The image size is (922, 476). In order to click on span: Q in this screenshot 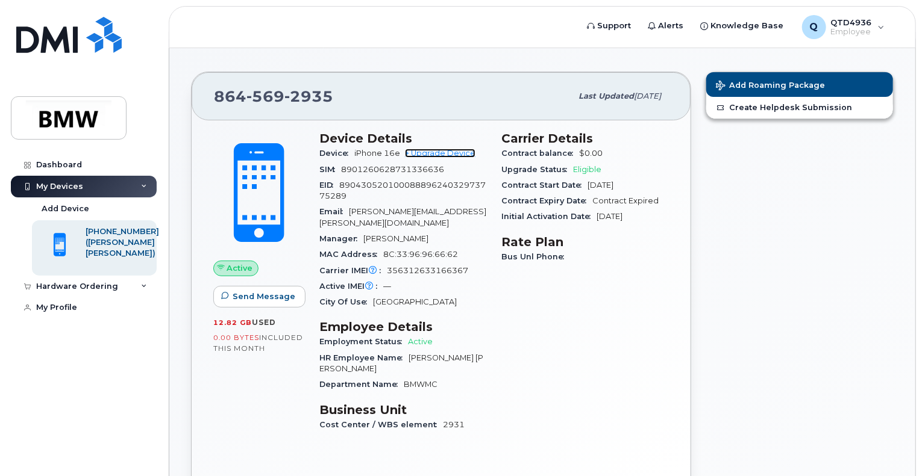, I will do `click(814, 27)`.